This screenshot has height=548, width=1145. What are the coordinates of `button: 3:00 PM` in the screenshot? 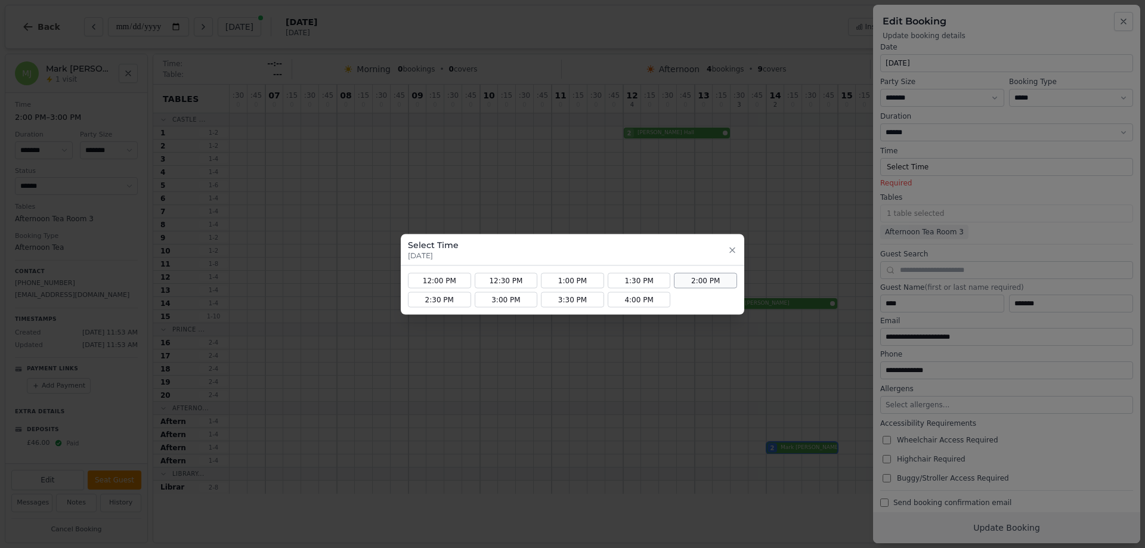 It's located at (506, 299).